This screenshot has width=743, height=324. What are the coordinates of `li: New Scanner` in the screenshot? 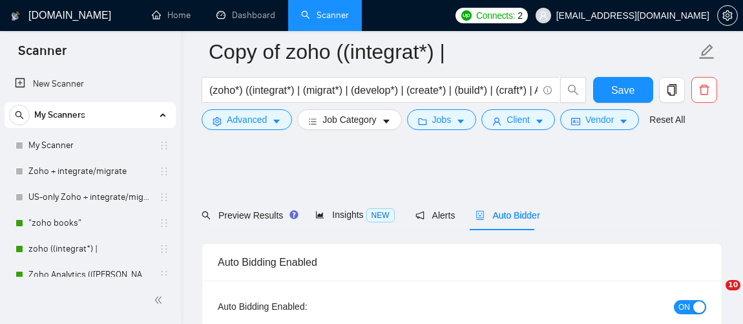 It's located at (90, 84).